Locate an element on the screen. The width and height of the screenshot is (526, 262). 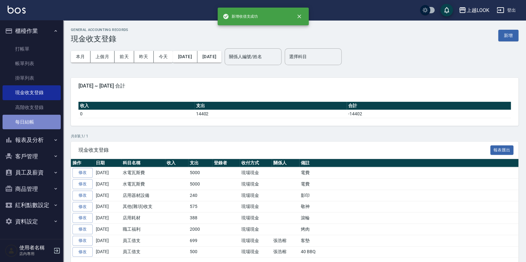
div: 上越LOOK is located at coordinates (477, 10).